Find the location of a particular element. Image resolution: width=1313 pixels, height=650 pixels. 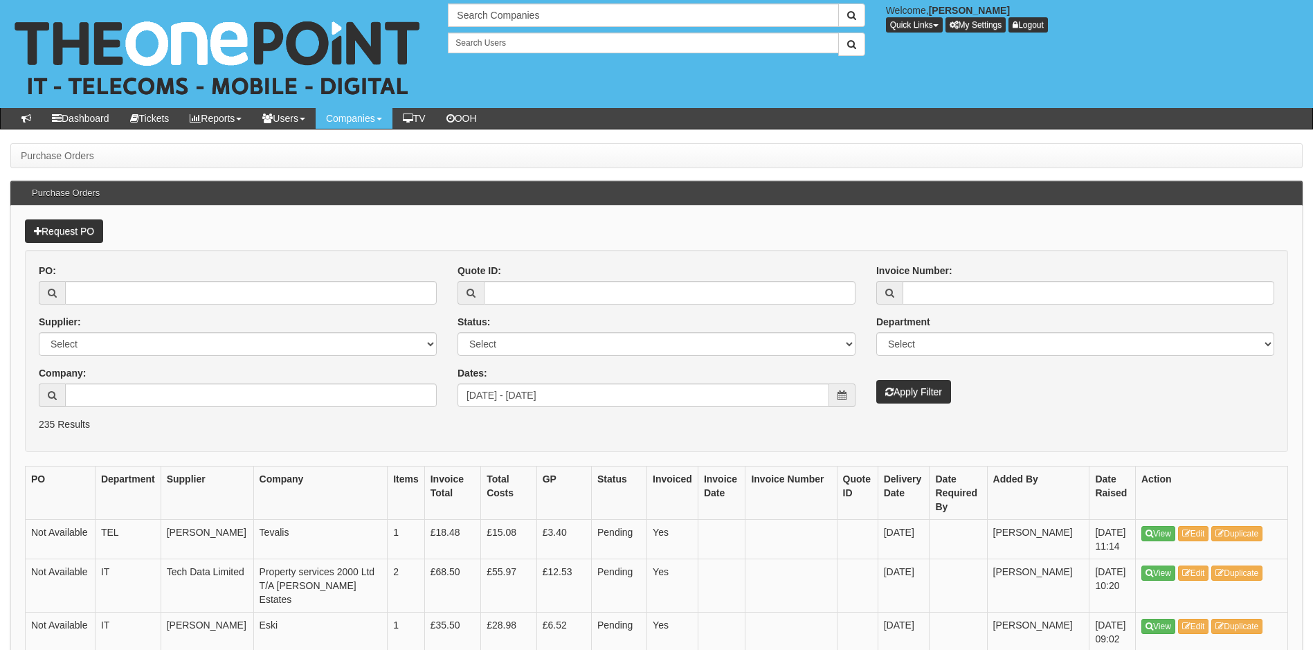

label: Company: is located at coordinates (62, 373).